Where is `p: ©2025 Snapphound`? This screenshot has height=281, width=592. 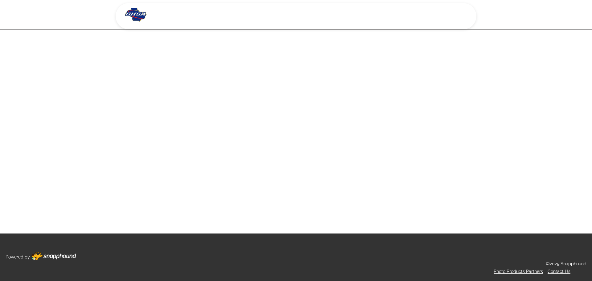 p: ©2025 Snapphound is located at coordinates (566, 263).